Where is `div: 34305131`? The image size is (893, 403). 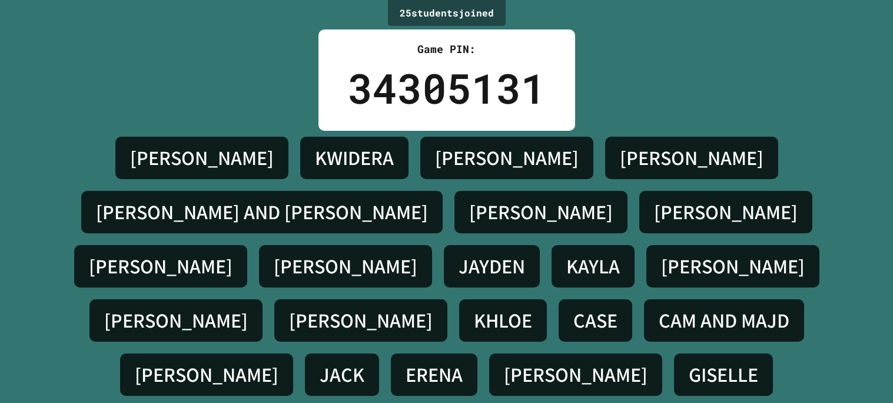
div: 34305131 is located at coordinates (447, 88).